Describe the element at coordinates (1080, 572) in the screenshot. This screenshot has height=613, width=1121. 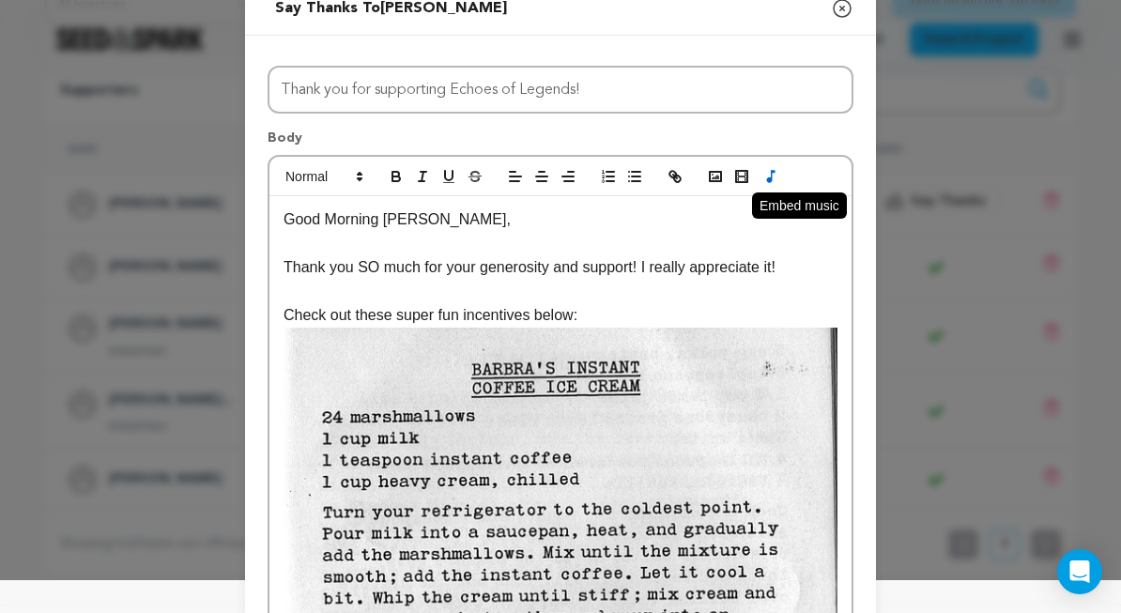
I see `div: Open Intercom Messenger` at that location.